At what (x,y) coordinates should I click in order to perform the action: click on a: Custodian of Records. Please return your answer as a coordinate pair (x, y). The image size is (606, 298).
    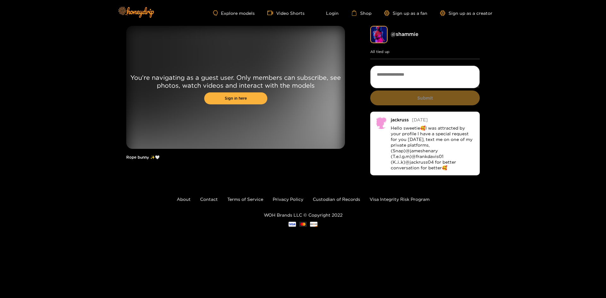
    Looking at the image, I should click on (336, 199).